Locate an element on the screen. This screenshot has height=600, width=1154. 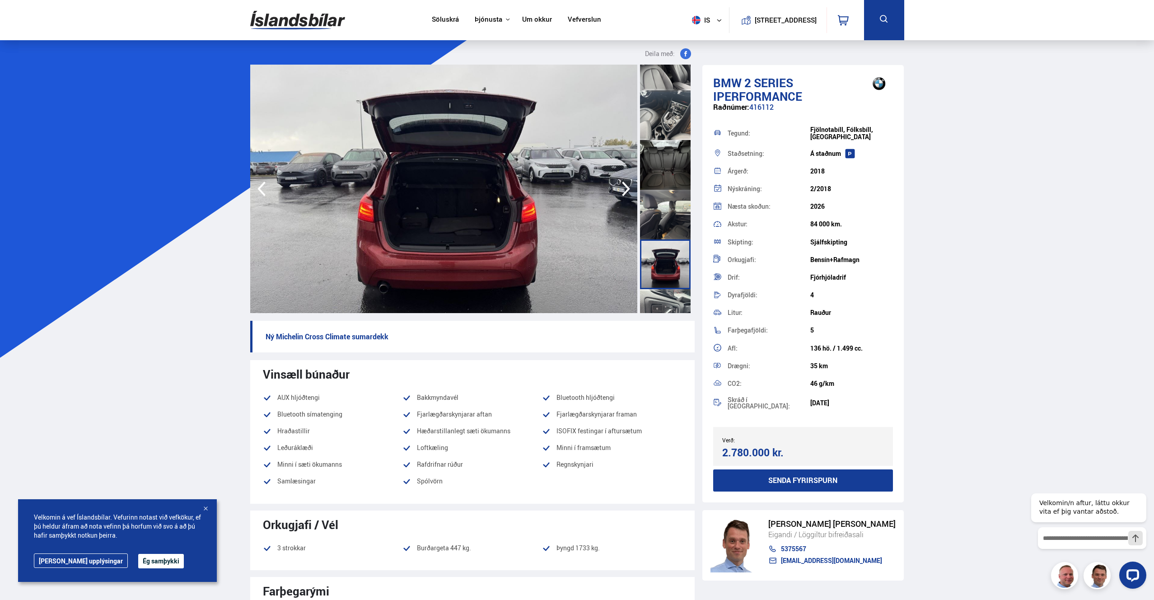
img: 3654052.jpeg is located at coordinates (444, 189).